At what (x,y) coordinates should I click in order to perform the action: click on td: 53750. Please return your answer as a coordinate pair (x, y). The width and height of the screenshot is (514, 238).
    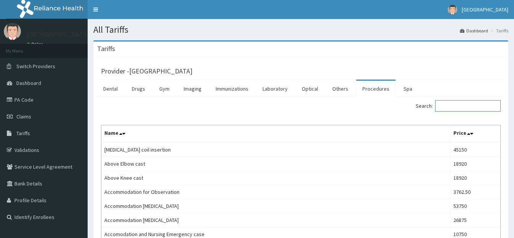
    Looking at the image, I should click on (476, 206).